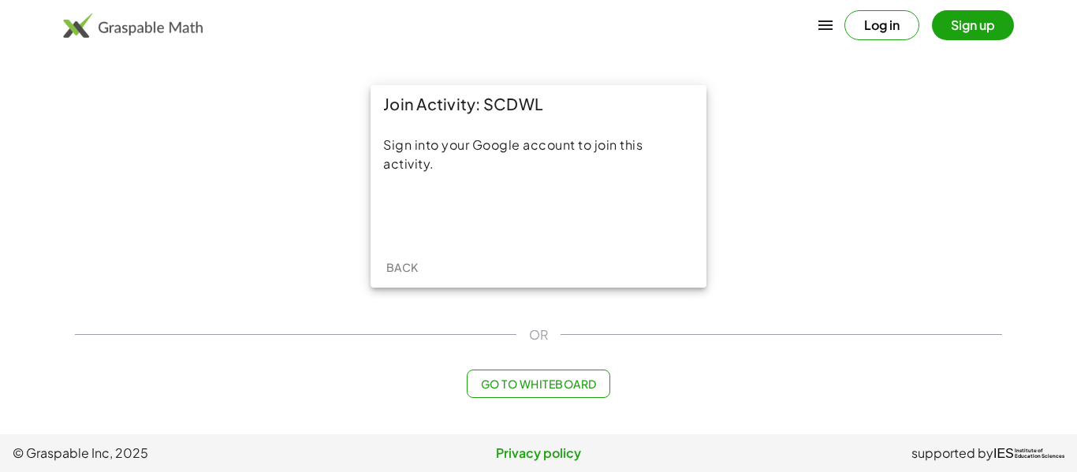 The height and width of the screenshot is (472, 1077). I want to click on span: OR, so click(539, 335).